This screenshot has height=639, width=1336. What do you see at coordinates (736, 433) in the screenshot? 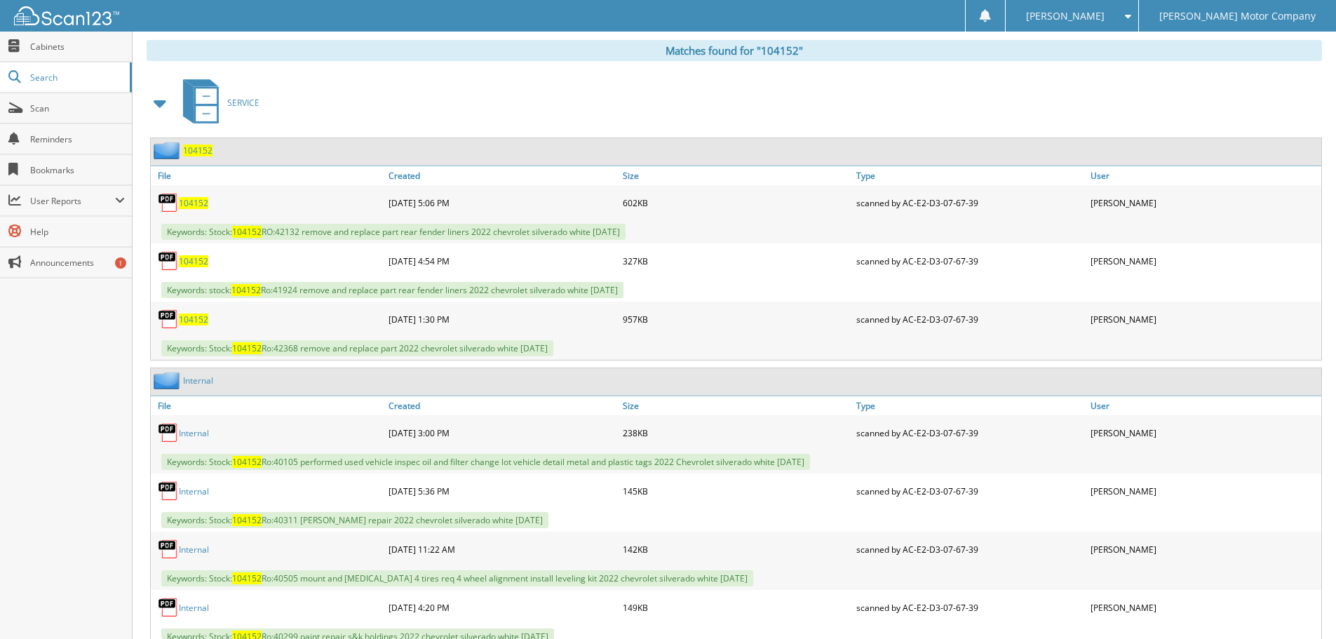
I see `div: 238KB` at bounding box center [736, 433].